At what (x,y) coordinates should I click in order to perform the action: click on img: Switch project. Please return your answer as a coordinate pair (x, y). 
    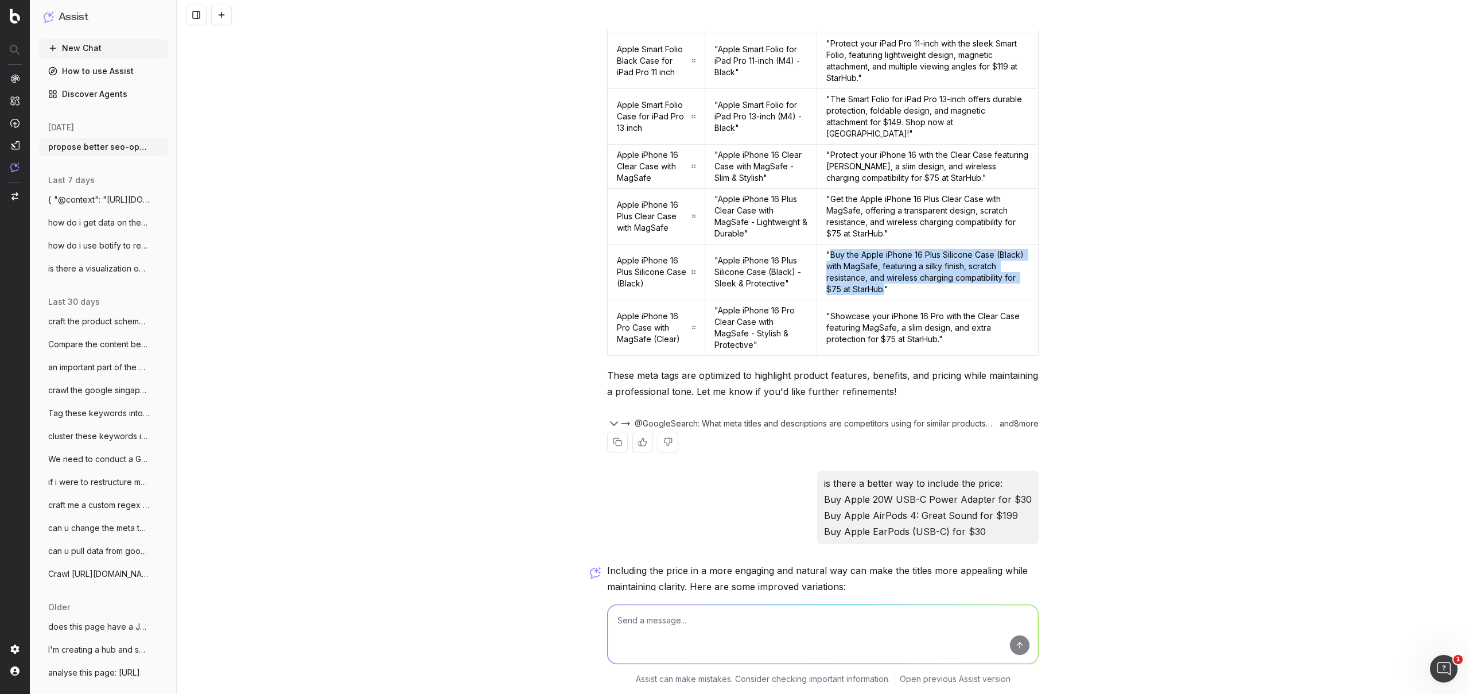
    Looking at the image, I should click on (15, 196).